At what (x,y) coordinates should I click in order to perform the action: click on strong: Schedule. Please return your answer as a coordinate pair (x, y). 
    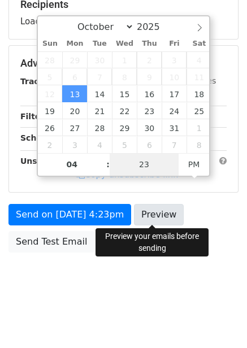
    Looking at the image, I should click on (41, 138).